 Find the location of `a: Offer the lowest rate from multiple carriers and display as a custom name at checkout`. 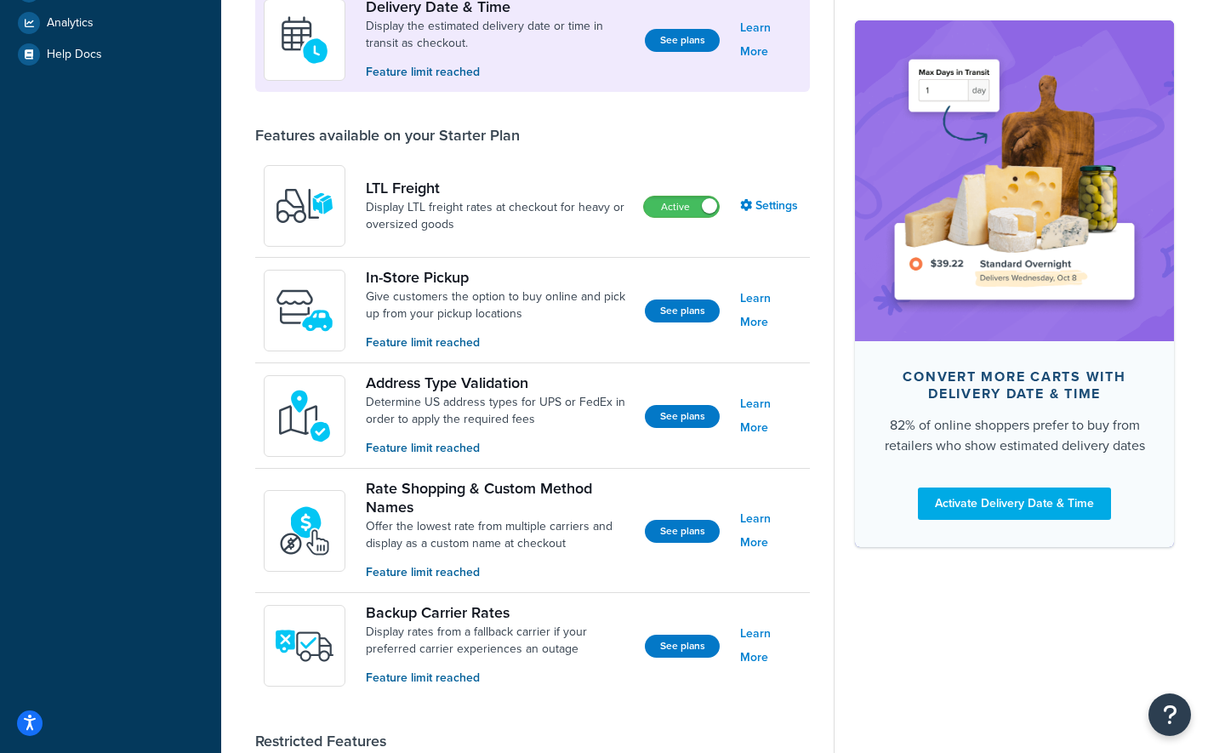

a: Offer the lowest rate from multiple carriers and display as a custom name at checkout is located at coordinates (499, 535).